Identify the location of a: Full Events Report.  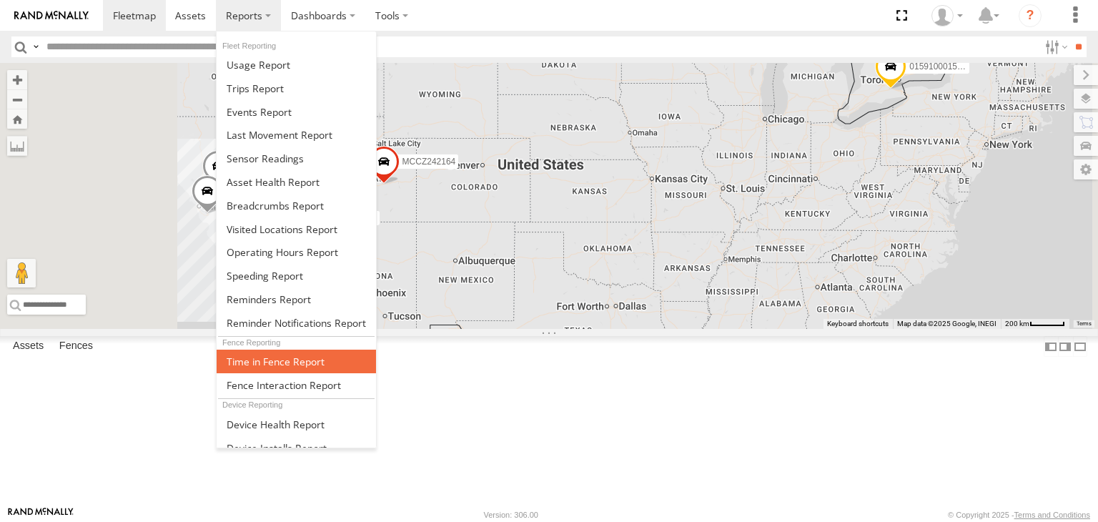
(296, 112).